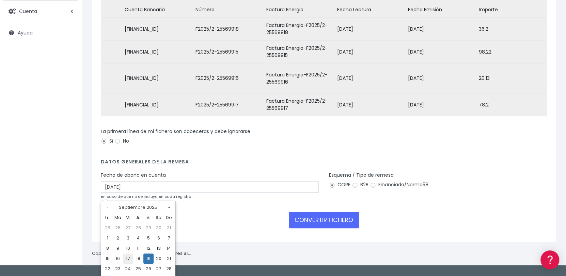 The width and height of the screenshot is (566, 276). I want to click on td: Fecha Emisión, so click(441, 10).